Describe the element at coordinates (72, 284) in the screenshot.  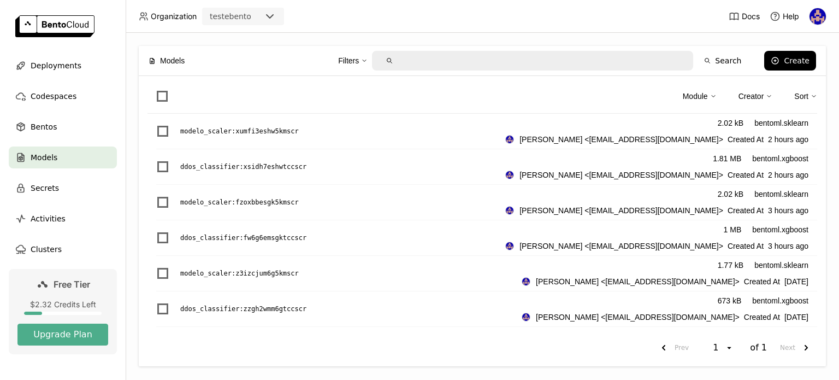
I see `span: Free Tier` at that location.